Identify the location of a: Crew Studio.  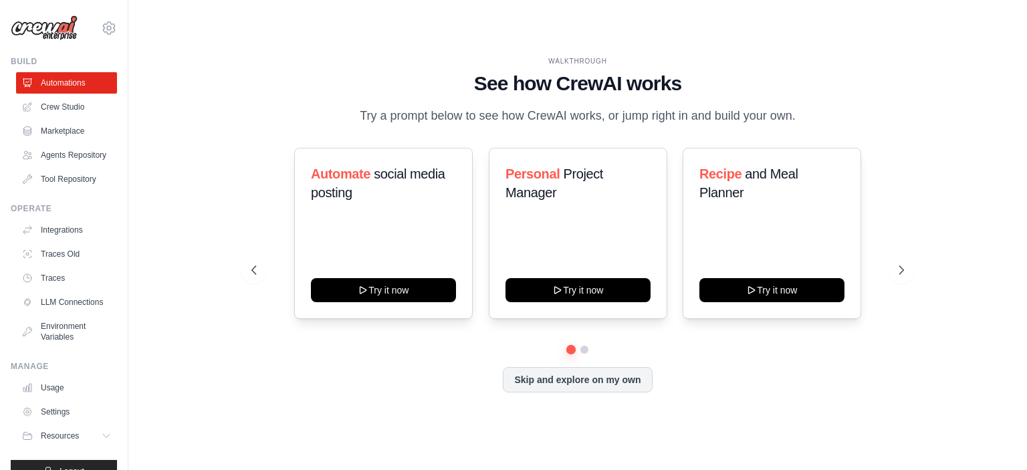
(66, 107).